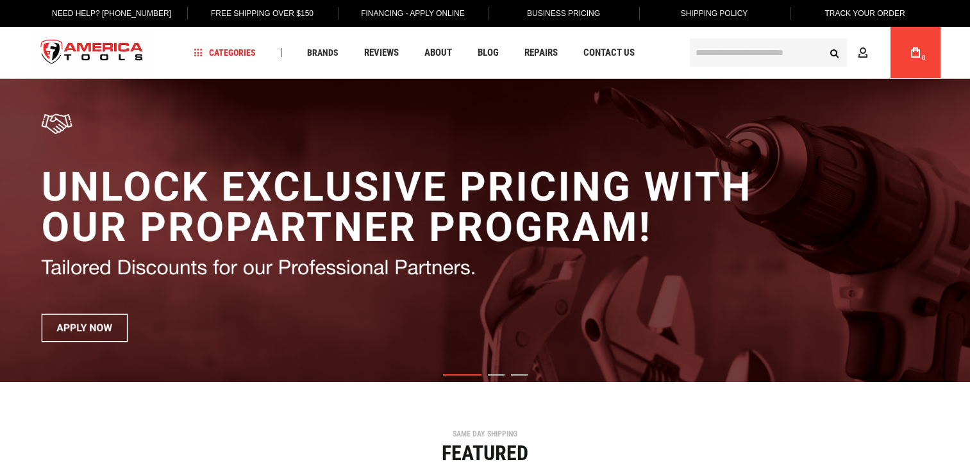  Describe the element at coordinates (488, 53) in the screenshot. I see `a: Blog` at that location.